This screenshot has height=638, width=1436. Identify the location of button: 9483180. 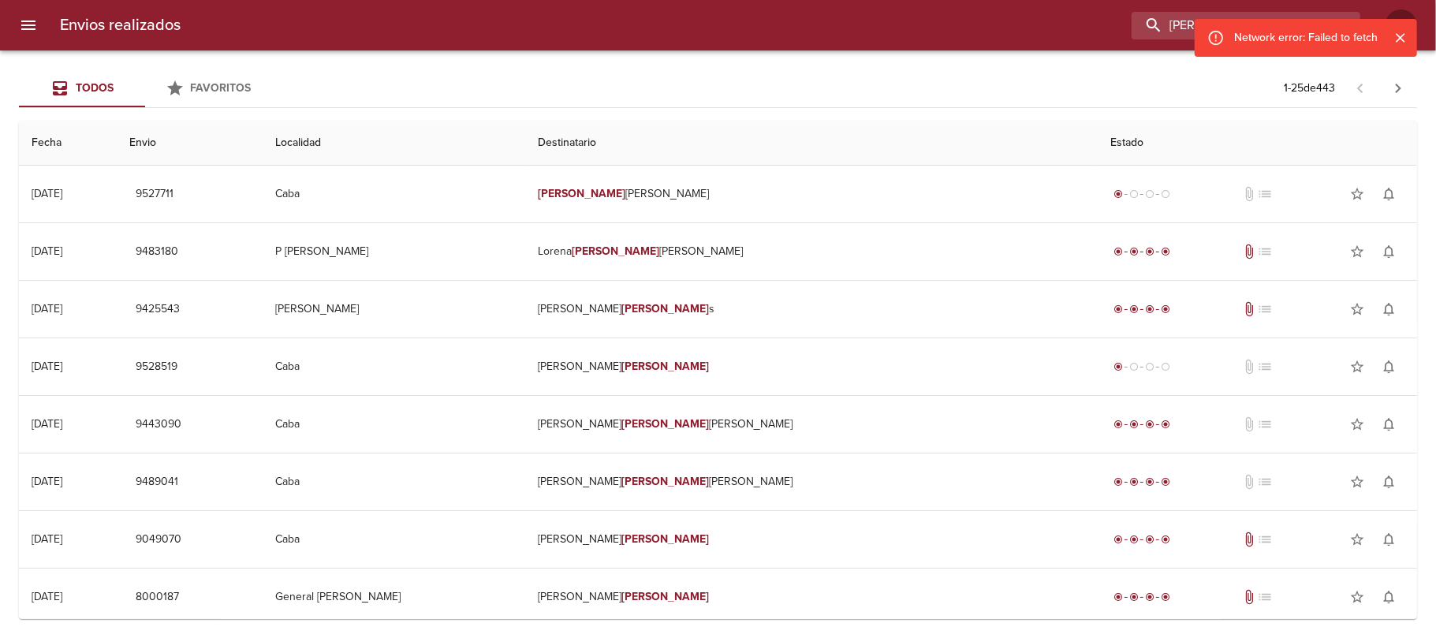
(157, 252).